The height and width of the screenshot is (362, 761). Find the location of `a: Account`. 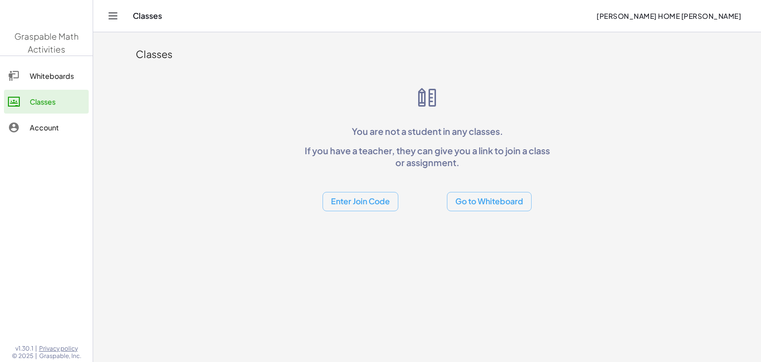

a: Account is located at coordinates (46, 127).